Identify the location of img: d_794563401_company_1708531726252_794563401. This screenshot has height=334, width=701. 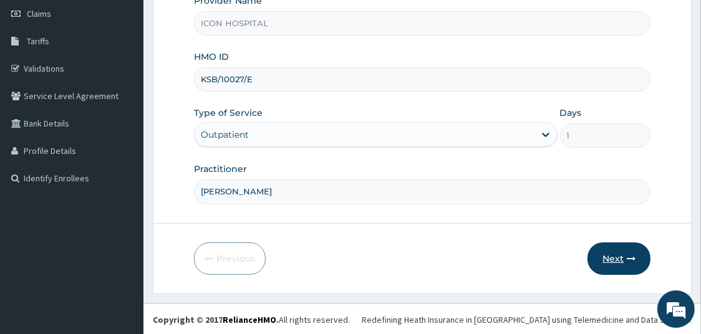
(37, 78).